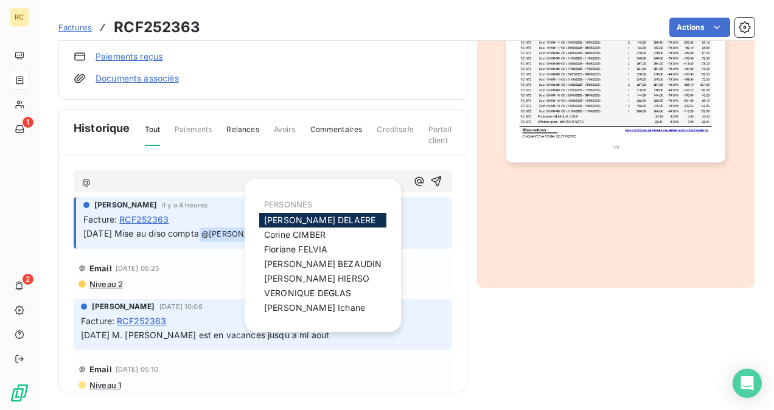  What do you see at coordinates (19, 393) in the screenshot?
I see `img: Logo LeanPay` at bounding box center [19, 393].